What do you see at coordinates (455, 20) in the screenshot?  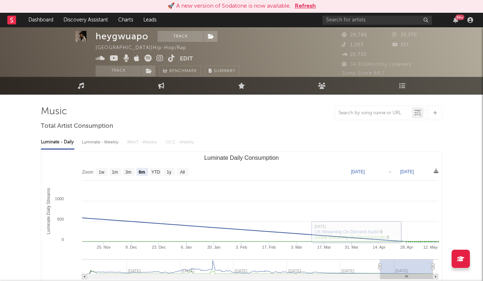 I see `button: 99+` at bounding box center [455, 20].